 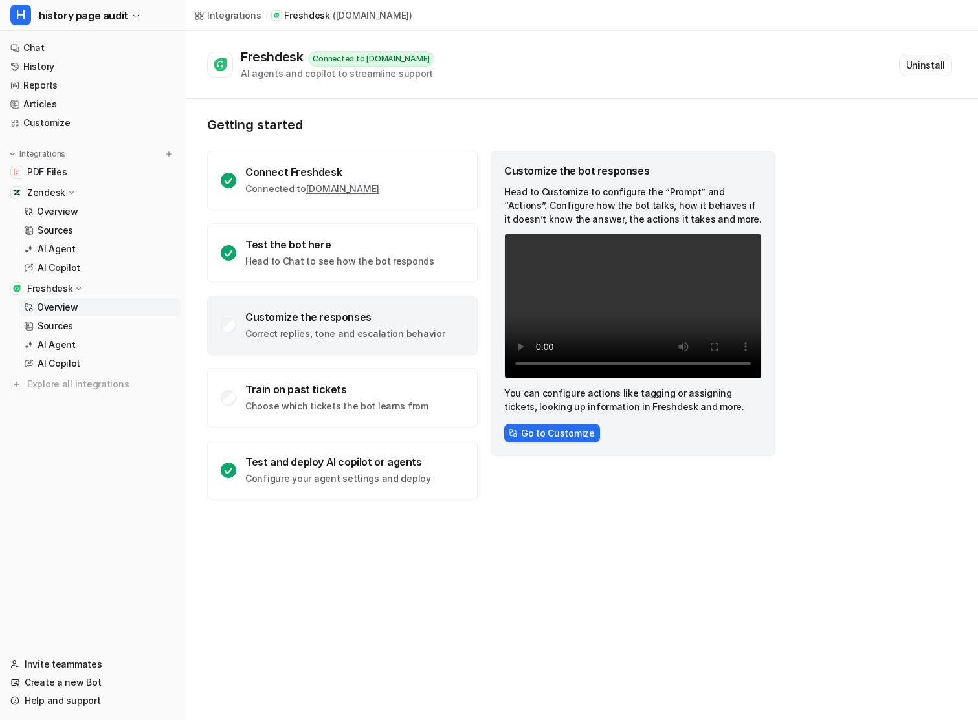 I want to click on a: Invite teammates, so click(x=93, y=665).